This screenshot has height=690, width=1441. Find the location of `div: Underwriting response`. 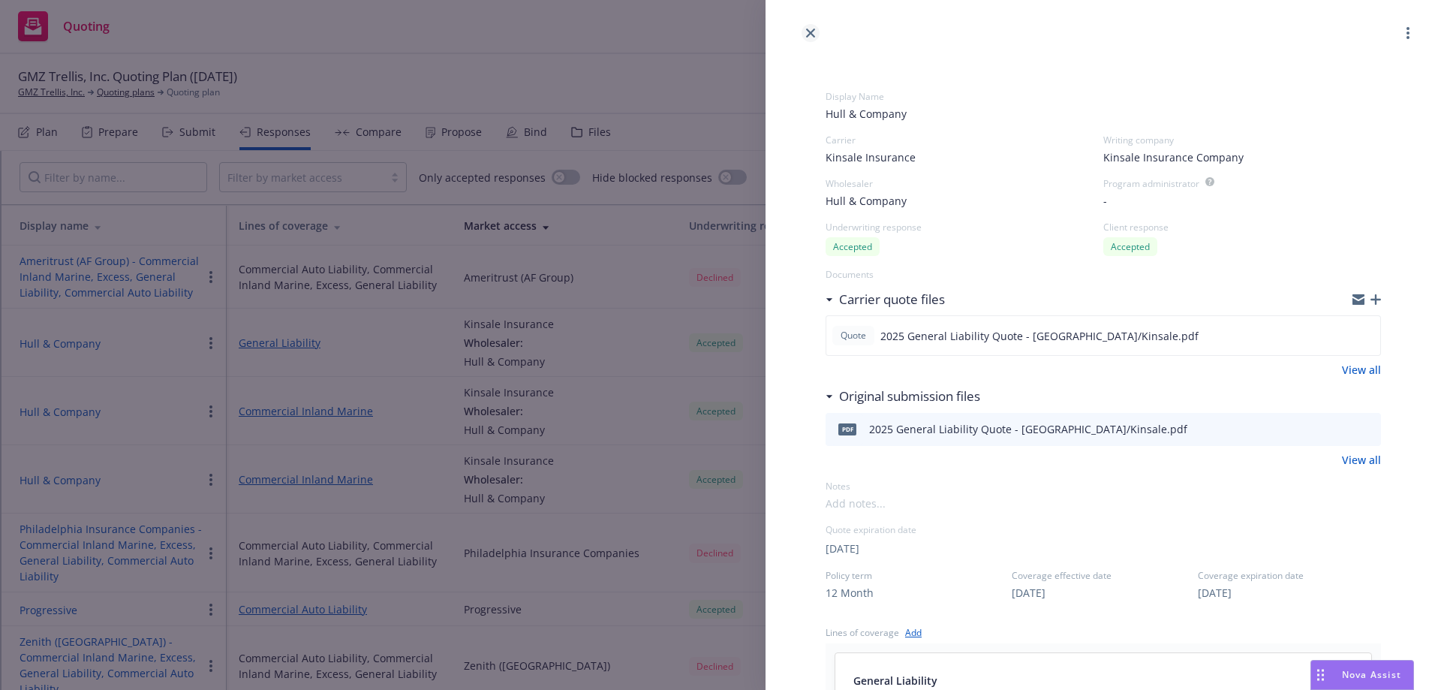

div: Underwriting response is located at coordinates (964, 227).